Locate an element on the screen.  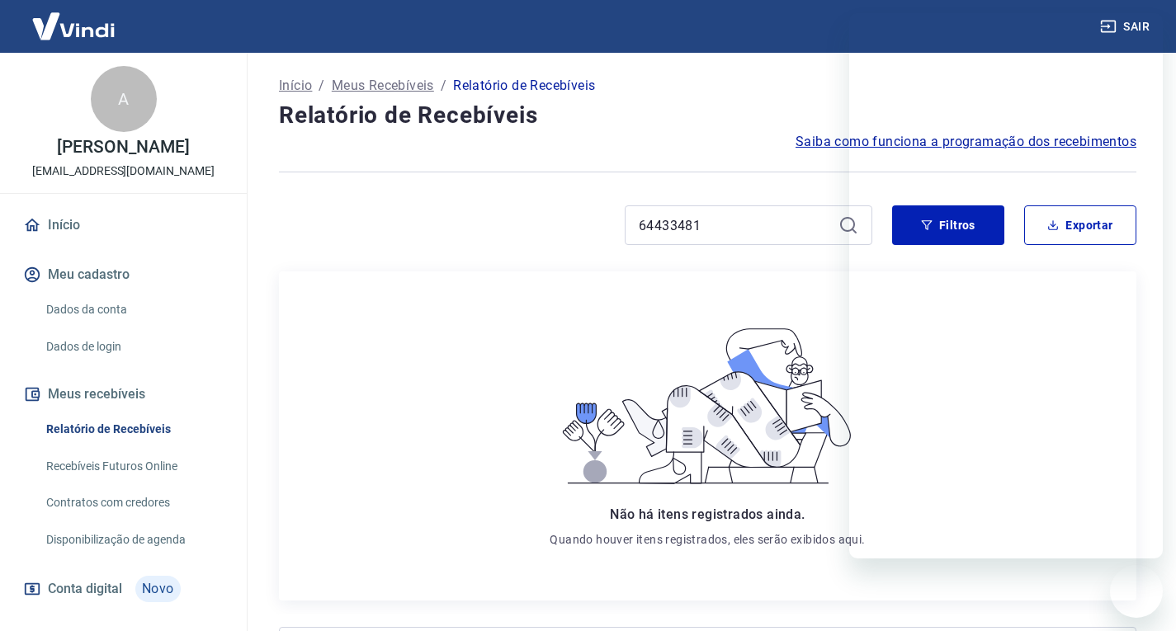
span: Novo is located at coordinates (158, 589).